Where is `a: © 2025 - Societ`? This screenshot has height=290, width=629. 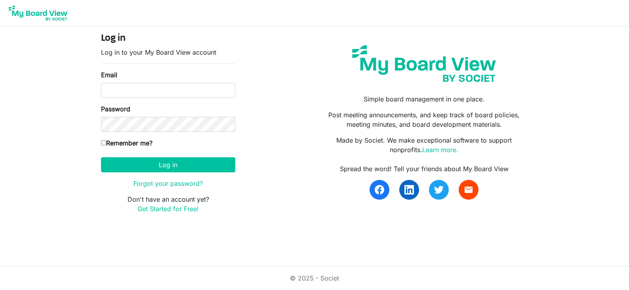 a: © 2025 - Societ is located at coordinates (314, 278).